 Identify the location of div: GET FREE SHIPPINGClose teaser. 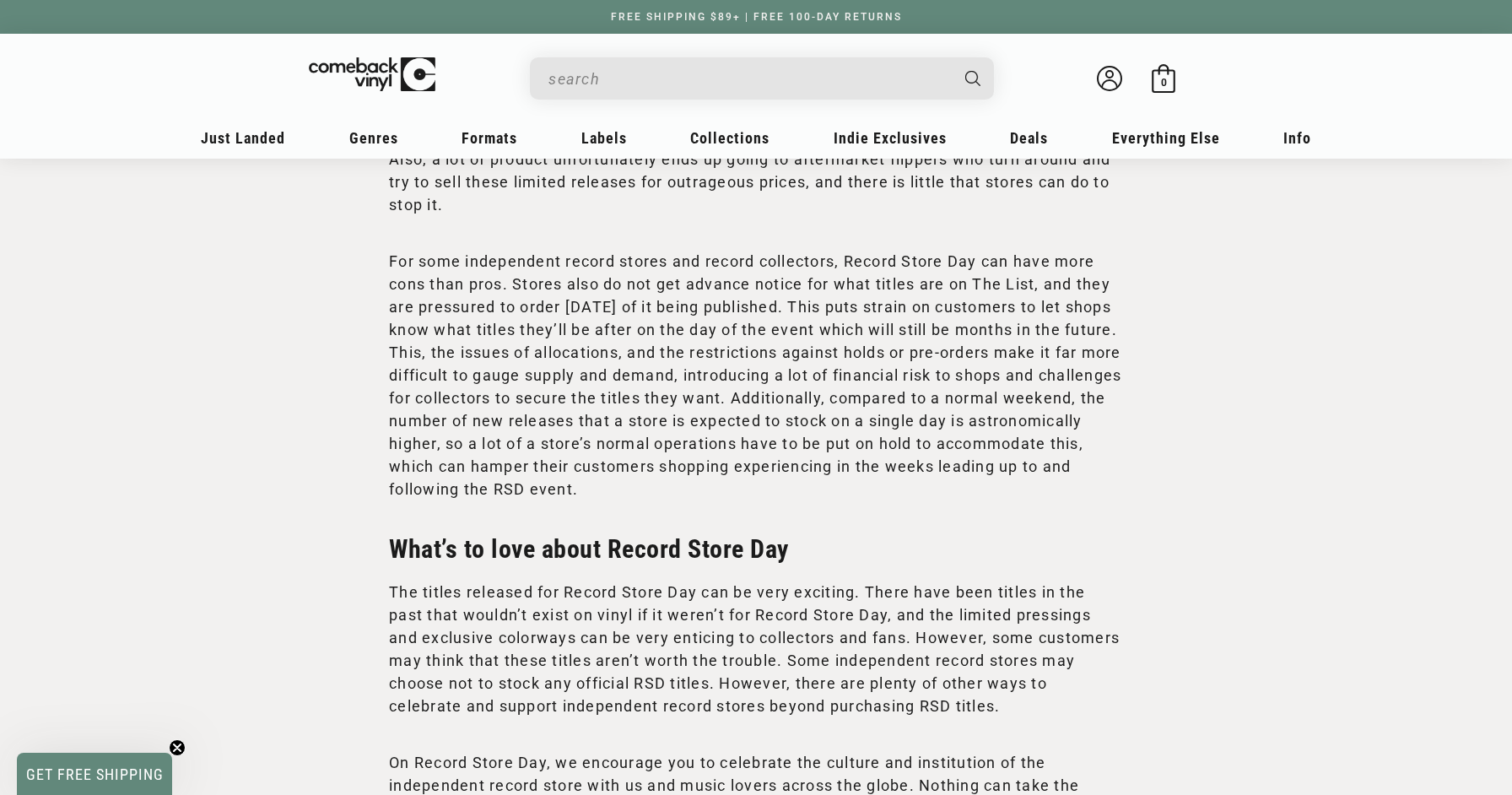
(95, 774).